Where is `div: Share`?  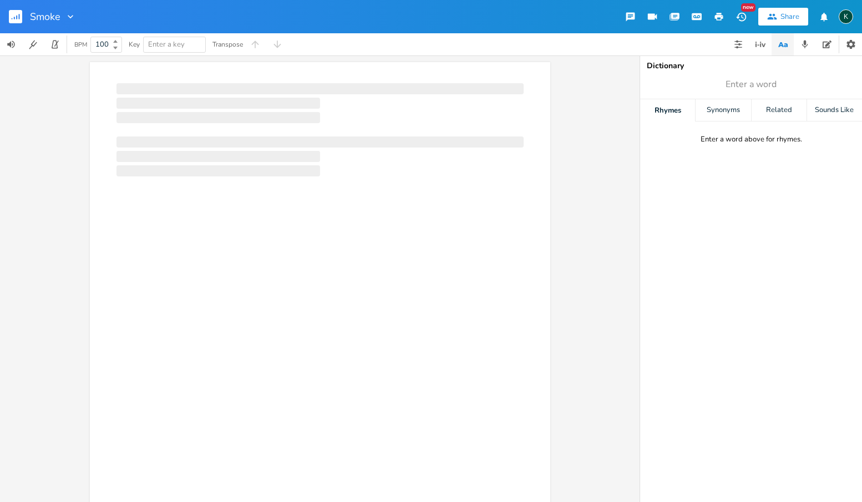 div: Share is located at coordinates (790, 17).